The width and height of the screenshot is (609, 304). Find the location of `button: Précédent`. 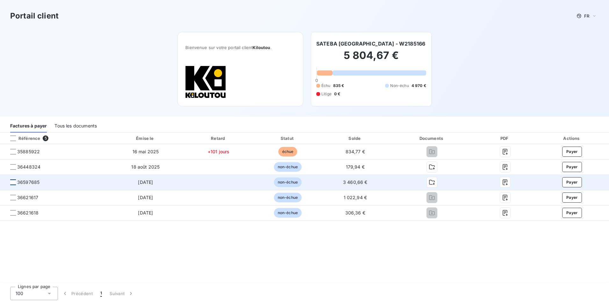

button: Précédent is located at coordinates (77, 293).